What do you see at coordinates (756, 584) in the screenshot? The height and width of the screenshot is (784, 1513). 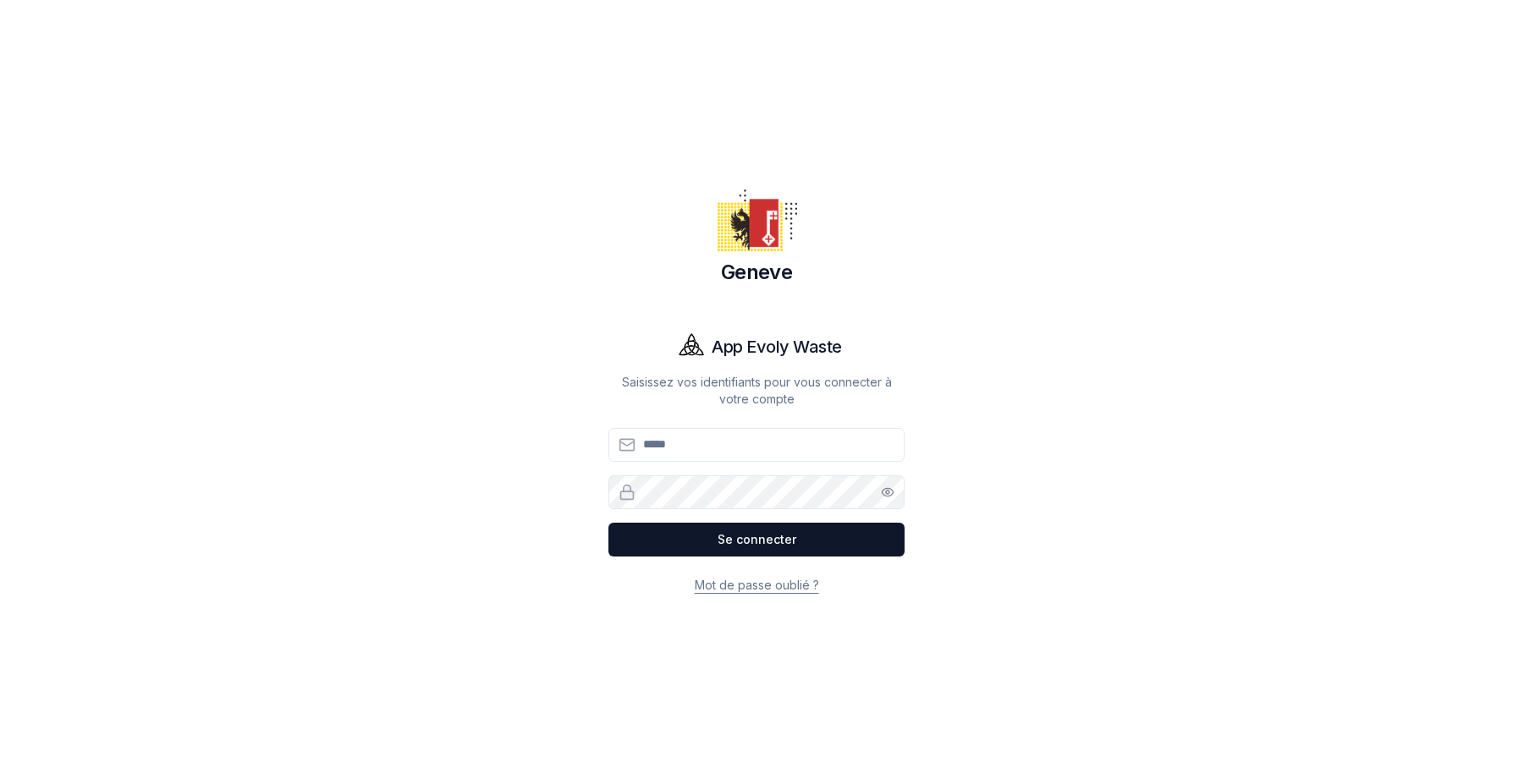 I see `a: Mot de passe oublié ?` at bounding box center [756, 584].